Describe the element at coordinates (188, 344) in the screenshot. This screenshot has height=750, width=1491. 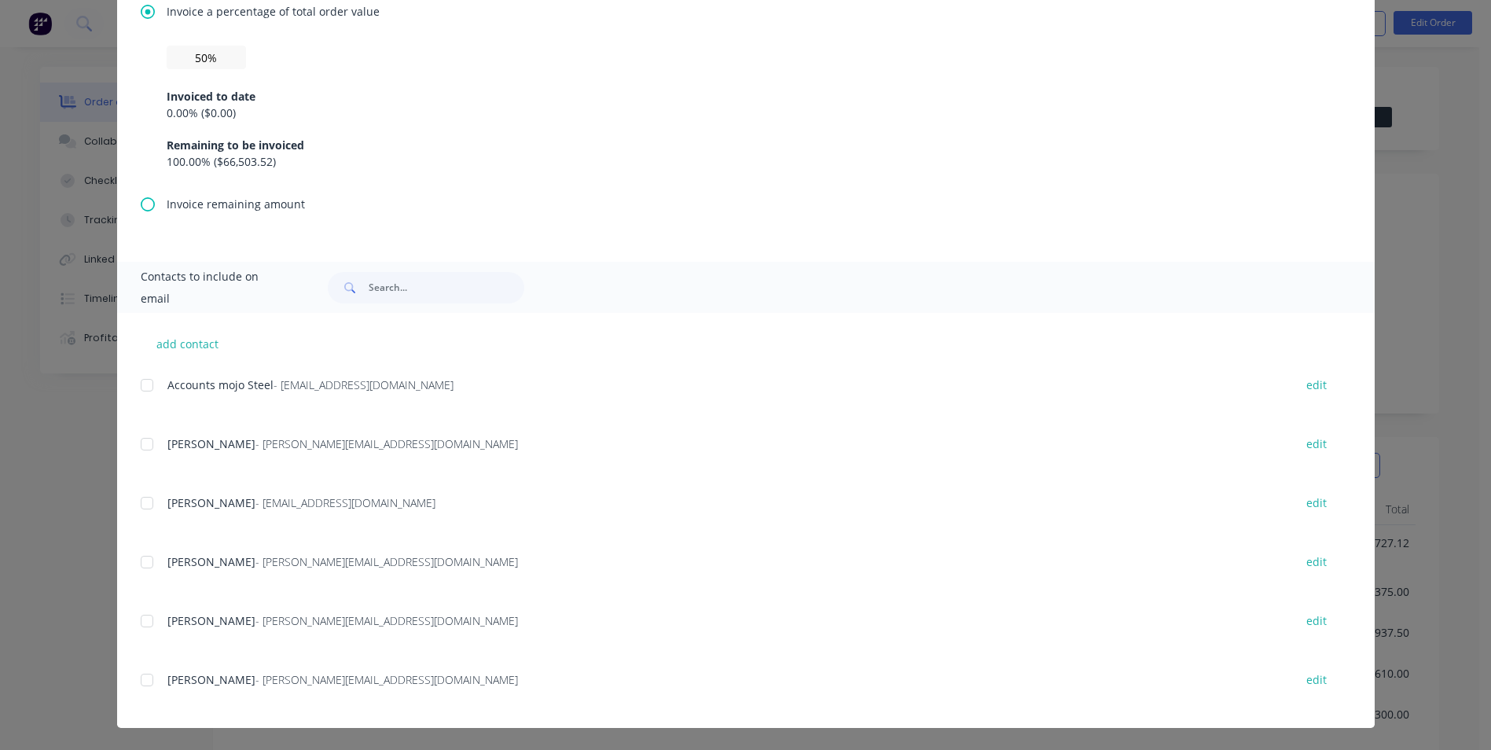
I see `button: add contact` at that location.